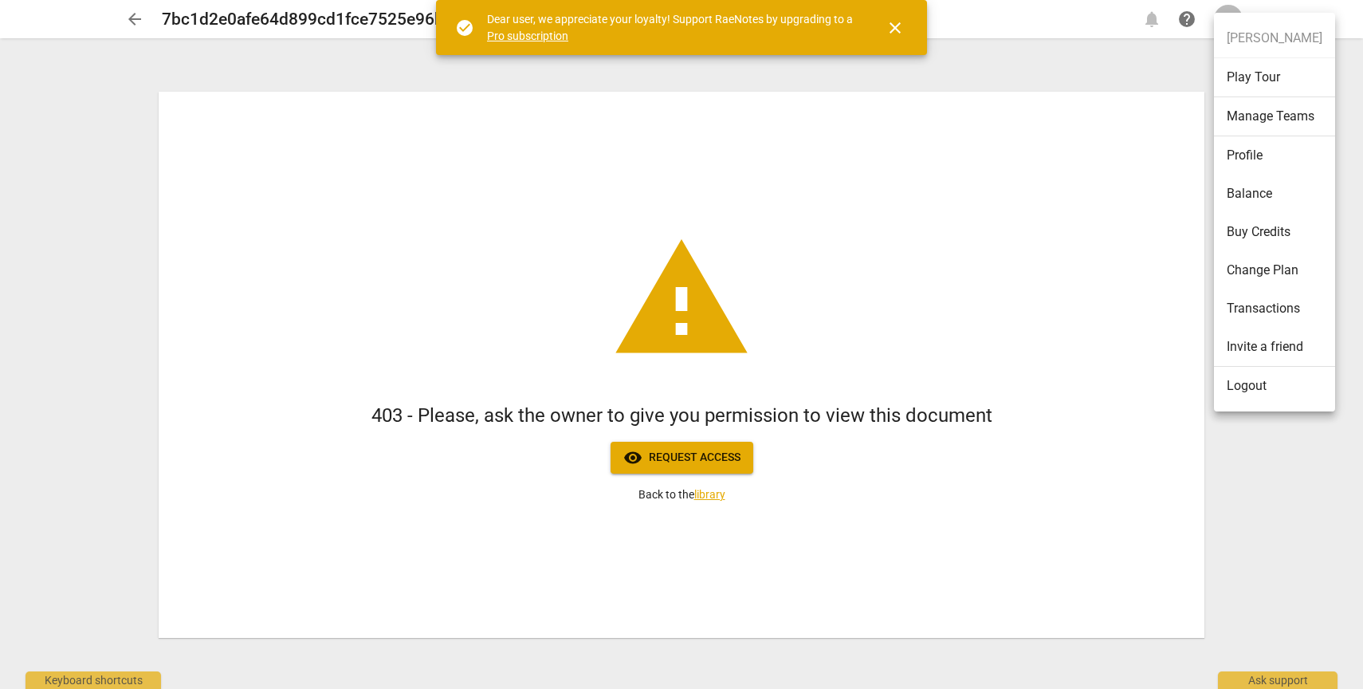  I want to click on span: check_circle, so click(465, 28).